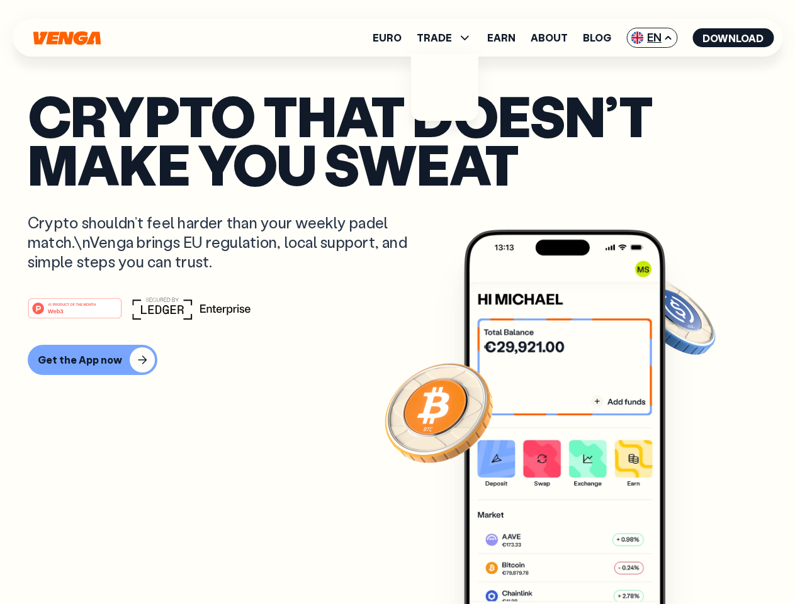  I want to click on a: Earn, so click(501, 38).